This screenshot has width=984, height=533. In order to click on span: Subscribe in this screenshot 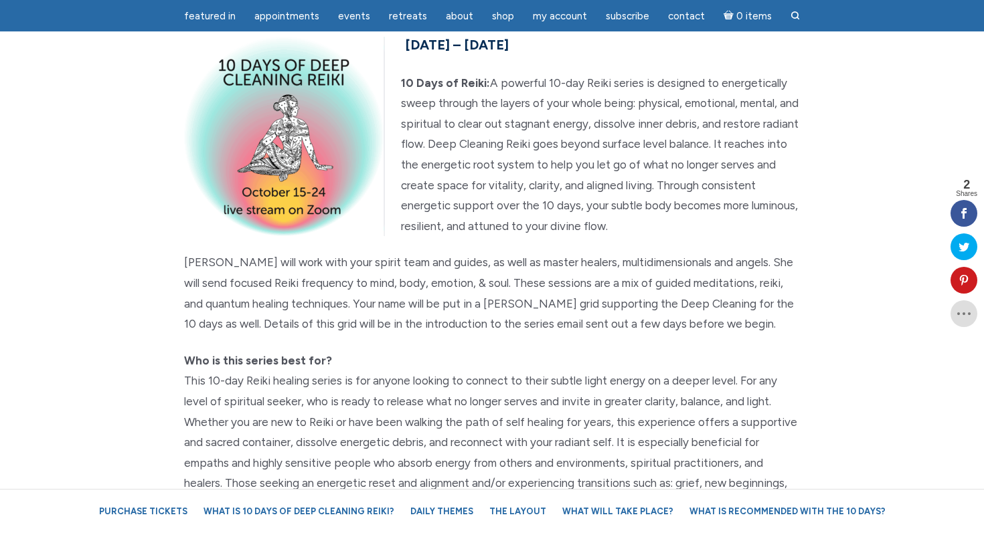, I will do `click(627, 16)`.